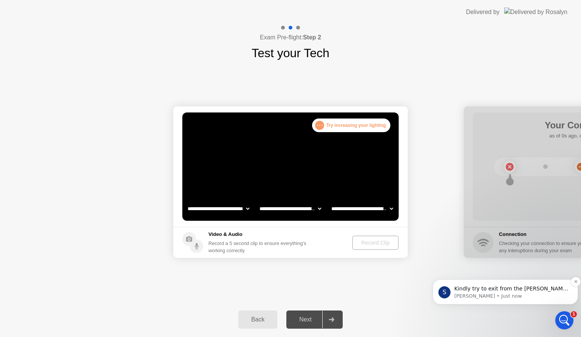 The height and width of the screenshot is (337, 581). What do you see at coordinates (258, 319) in the screenshot?
I see `button: Back` at bounding box center [258, 319].